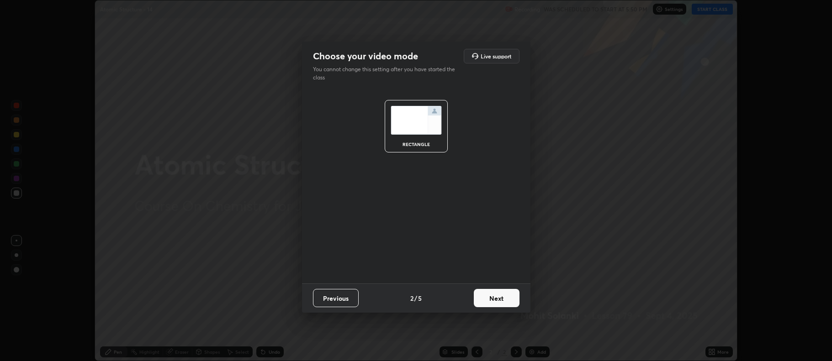 The height and width of the screenshot is (361, 832). What do you see at coordinates (496, 56) in the screenshot?
I see `h5: Live support` at bounding box center [496, 56].